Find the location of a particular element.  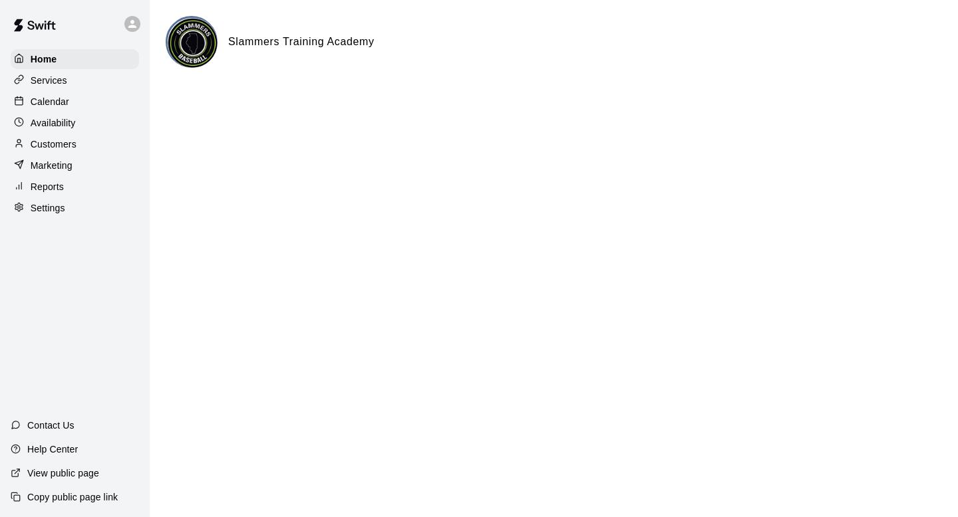

a: Services is located at coordinates (74, 80).